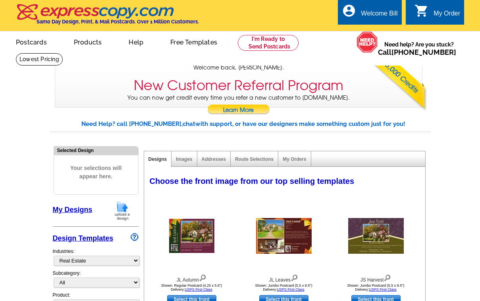 This screenshot has height=301, width=480. What do you see at coordinates (189, 124) in the screenshot?
I see `span: chat` at bounding box center [189, 124].